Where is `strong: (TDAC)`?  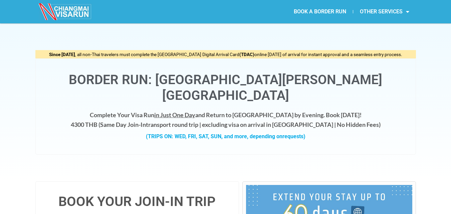 strong: (TDAC) is located at coordinates (247, 54).